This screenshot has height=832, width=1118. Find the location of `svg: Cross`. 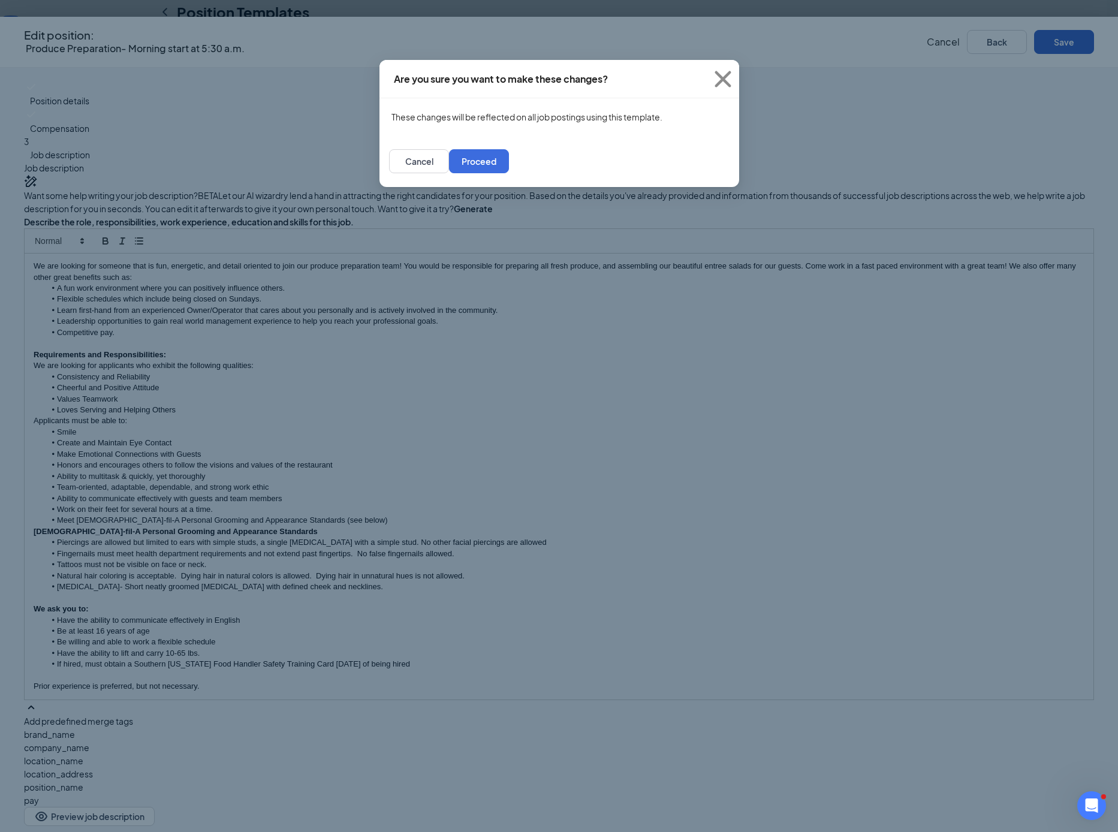

svg: Cross is located at coordinates (723, 79).